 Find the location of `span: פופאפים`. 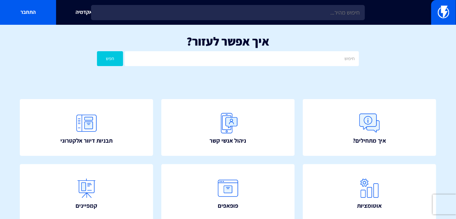

span: פופאפים is located at coordinates (228, 206).